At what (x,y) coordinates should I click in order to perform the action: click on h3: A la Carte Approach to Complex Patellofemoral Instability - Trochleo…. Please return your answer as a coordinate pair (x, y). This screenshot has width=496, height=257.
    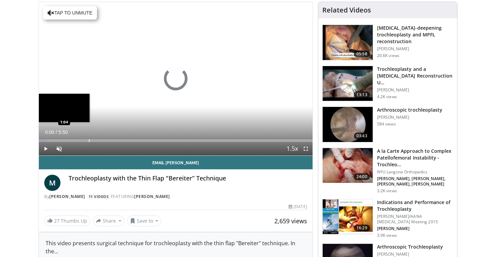
    Looking at the image, I should click on (415, 158).